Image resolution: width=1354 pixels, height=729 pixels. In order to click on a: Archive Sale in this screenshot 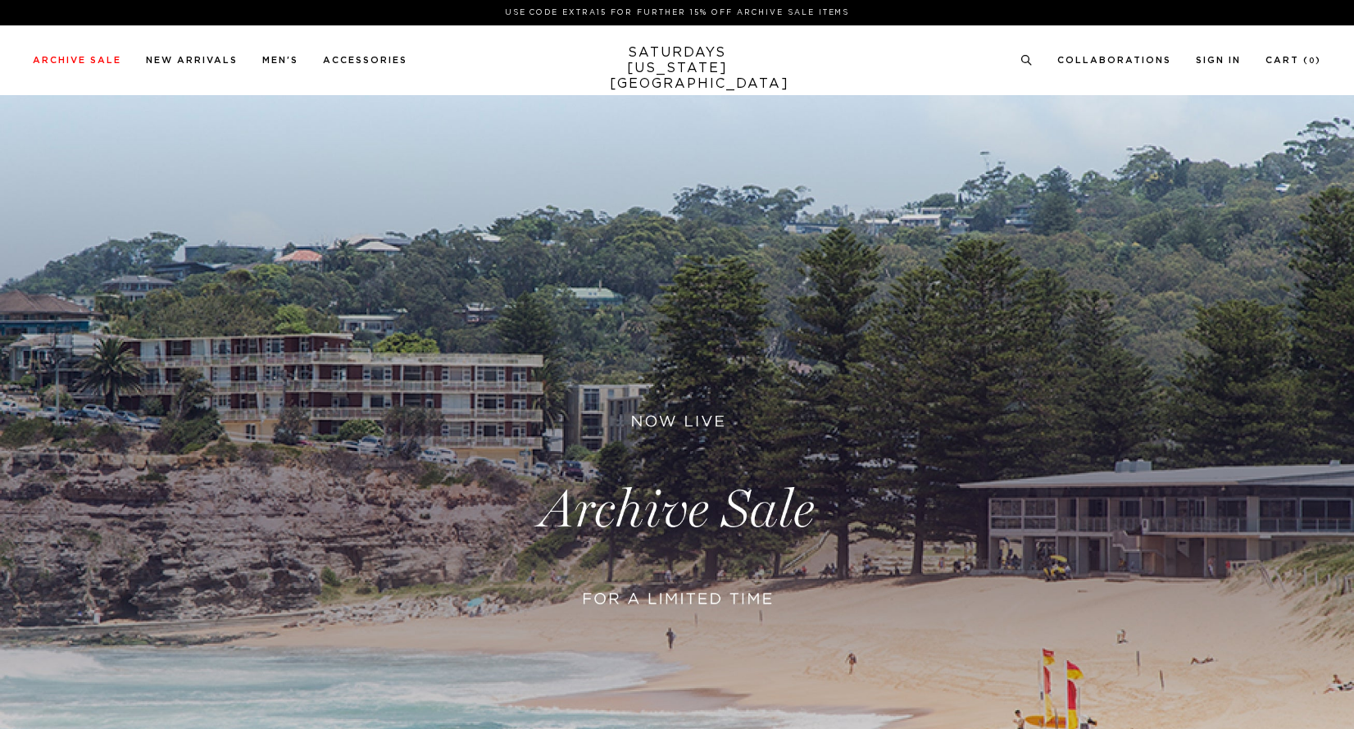, I will do `click(77, 60)`.